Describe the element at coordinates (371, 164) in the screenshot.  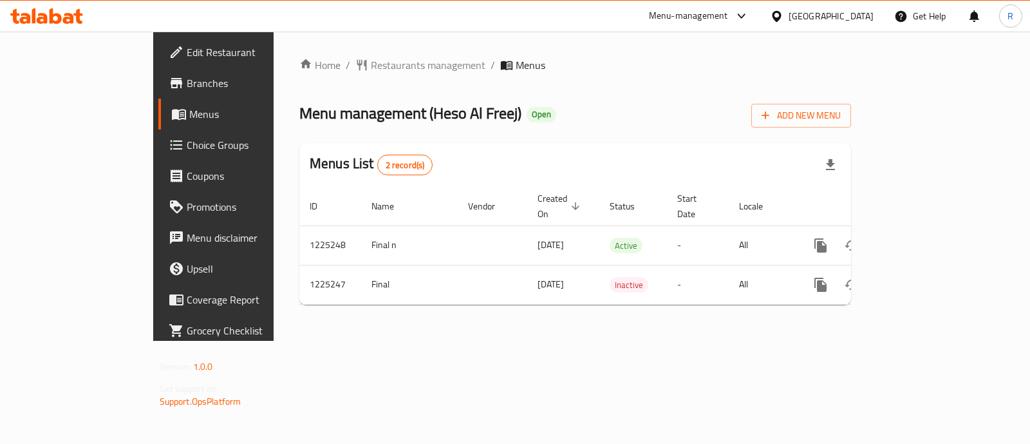
I see `h2: Menus List` at that location.